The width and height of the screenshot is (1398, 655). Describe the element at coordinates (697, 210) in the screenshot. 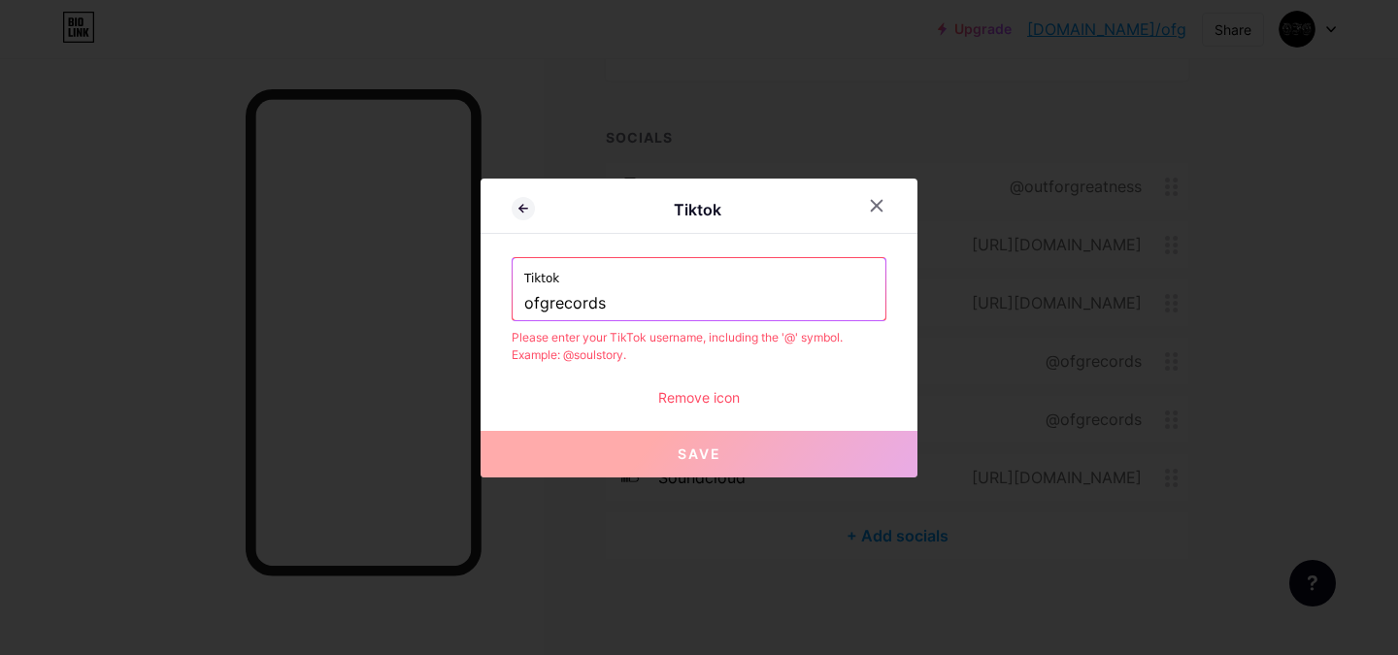

I see `div: Tiktok` at that location.